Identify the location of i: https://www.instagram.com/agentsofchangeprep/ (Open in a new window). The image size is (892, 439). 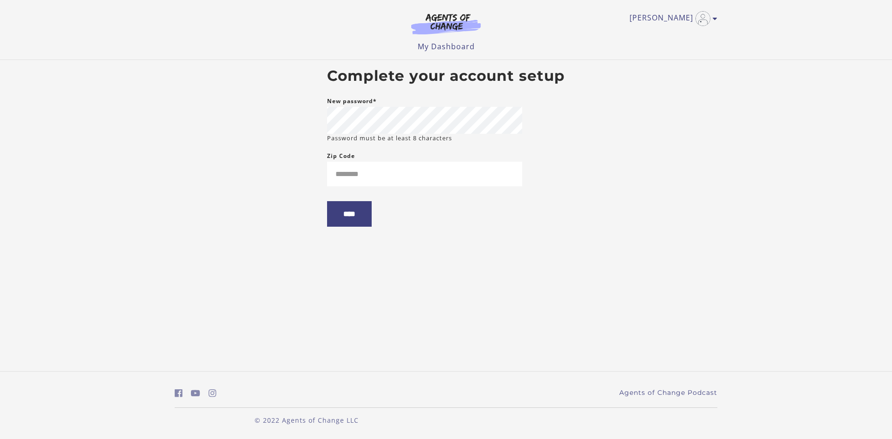
(212, 393).